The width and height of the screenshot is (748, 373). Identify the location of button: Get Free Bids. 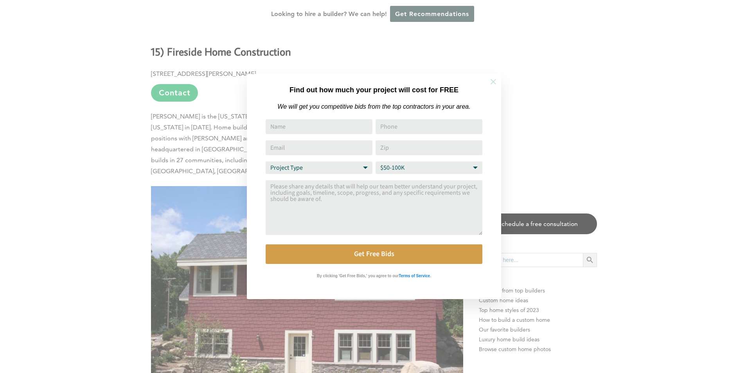
(374, 254).